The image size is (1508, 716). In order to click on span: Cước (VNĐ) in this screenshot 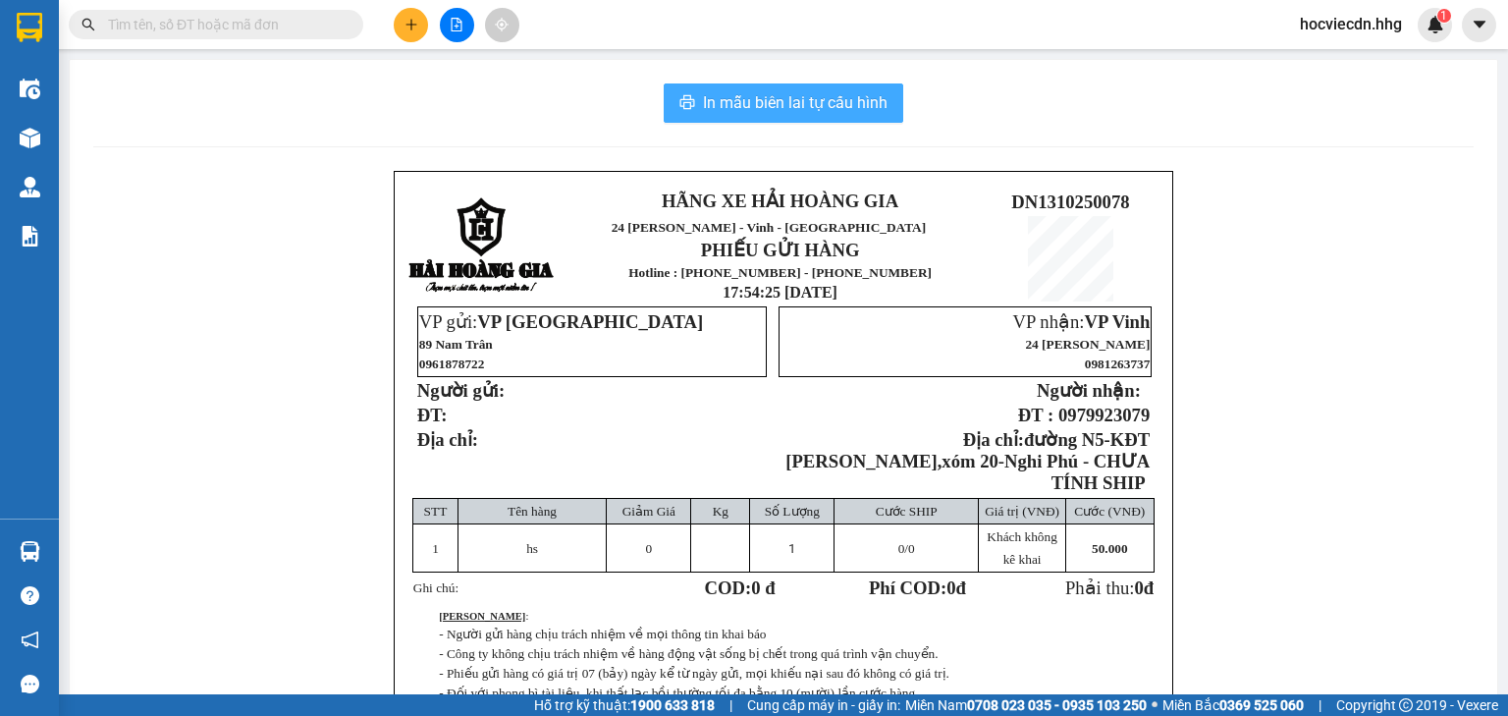, I will do `click(1109, 510)`.